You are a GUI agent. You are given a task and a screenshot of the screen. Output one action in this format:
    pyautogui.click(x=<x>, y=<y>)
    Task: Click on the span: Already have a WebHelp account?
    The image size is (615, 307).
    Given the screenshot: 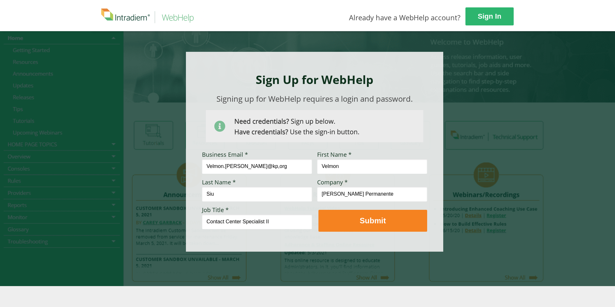 What is the action you would take?
    pyautogui.click(x=405, y=17)
    